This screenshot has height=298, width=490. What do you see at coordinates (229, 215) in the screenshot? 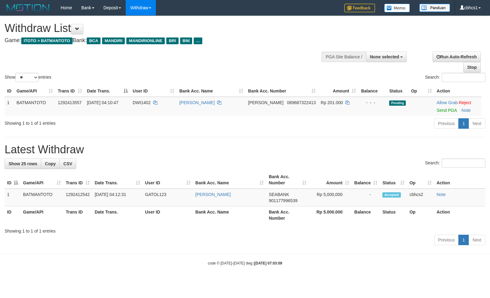
I see `th: Bank Acc. Name` at bounding box center [229, 215].